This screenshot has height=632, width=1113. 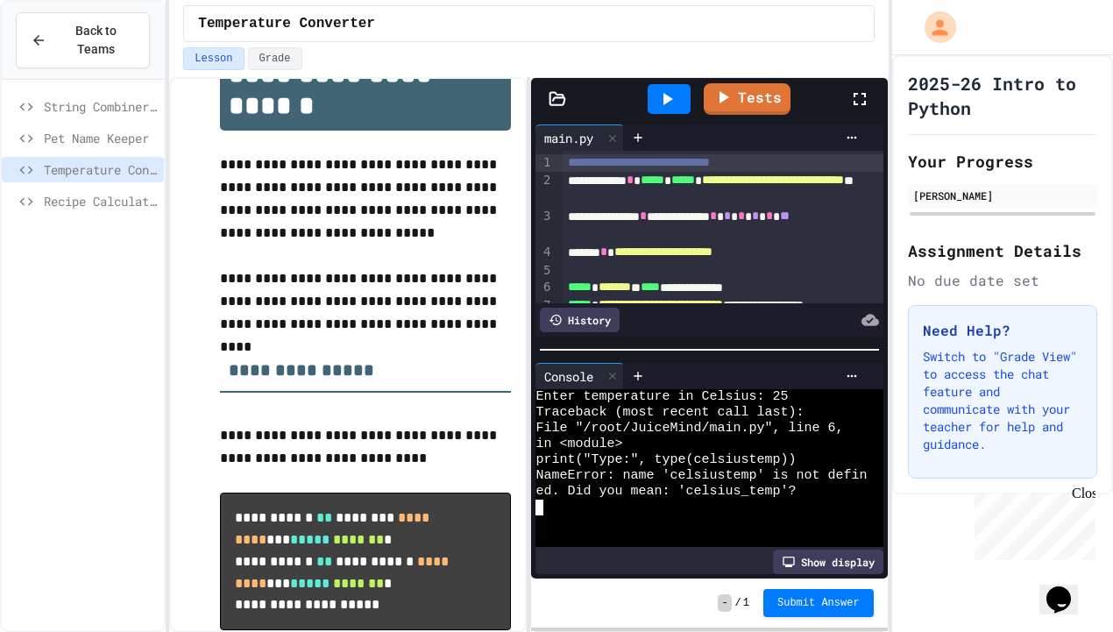 I want to click on div: Show display, so click(x=828, y=562).